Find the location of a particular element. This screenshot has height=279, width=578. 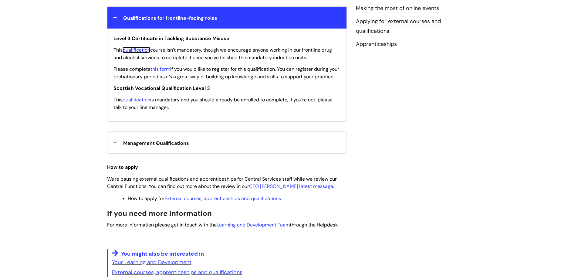

span: We're pausing external qualifications and apprenticeships for Central Services staff while we rev... is located at coordinates (222, 183).